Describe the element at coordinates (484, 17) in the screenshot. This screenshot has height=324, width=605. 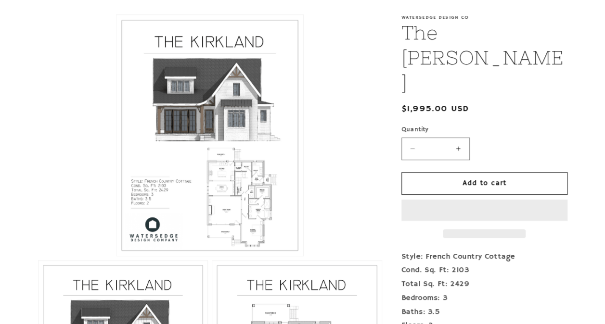
I see `p: Watersedge Design Co` at that location.